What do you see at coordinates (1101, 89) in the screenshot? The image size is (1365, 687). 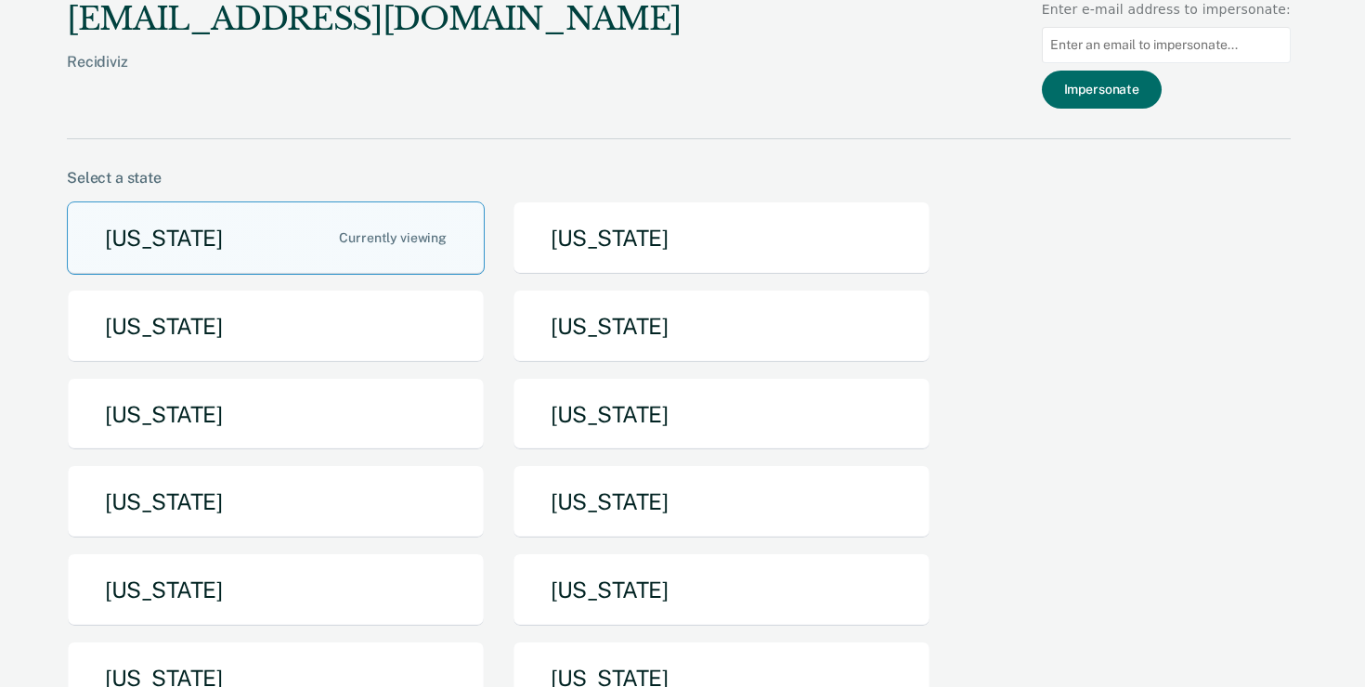 I see `button: Impersonate` at bounding box center [1101, 89].